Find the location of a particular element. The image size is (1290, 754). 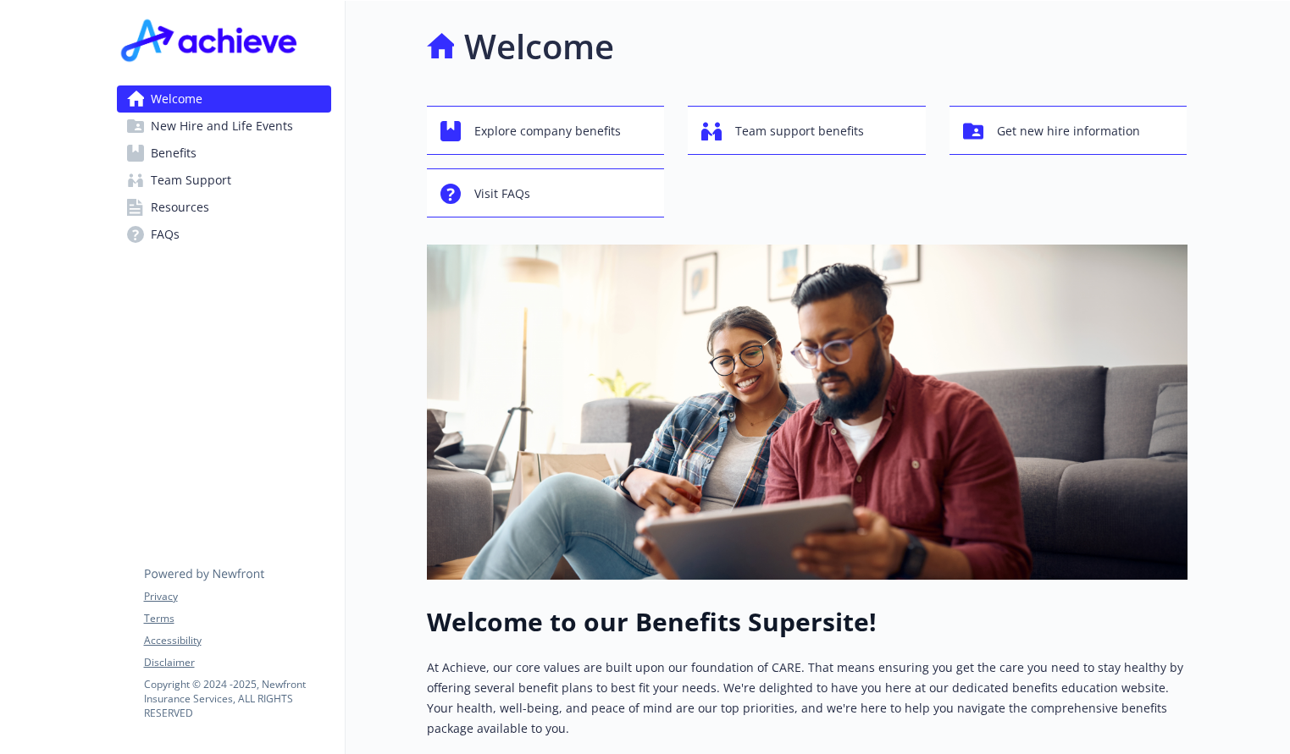

span: Benefits is located at coordinates (174, 153).